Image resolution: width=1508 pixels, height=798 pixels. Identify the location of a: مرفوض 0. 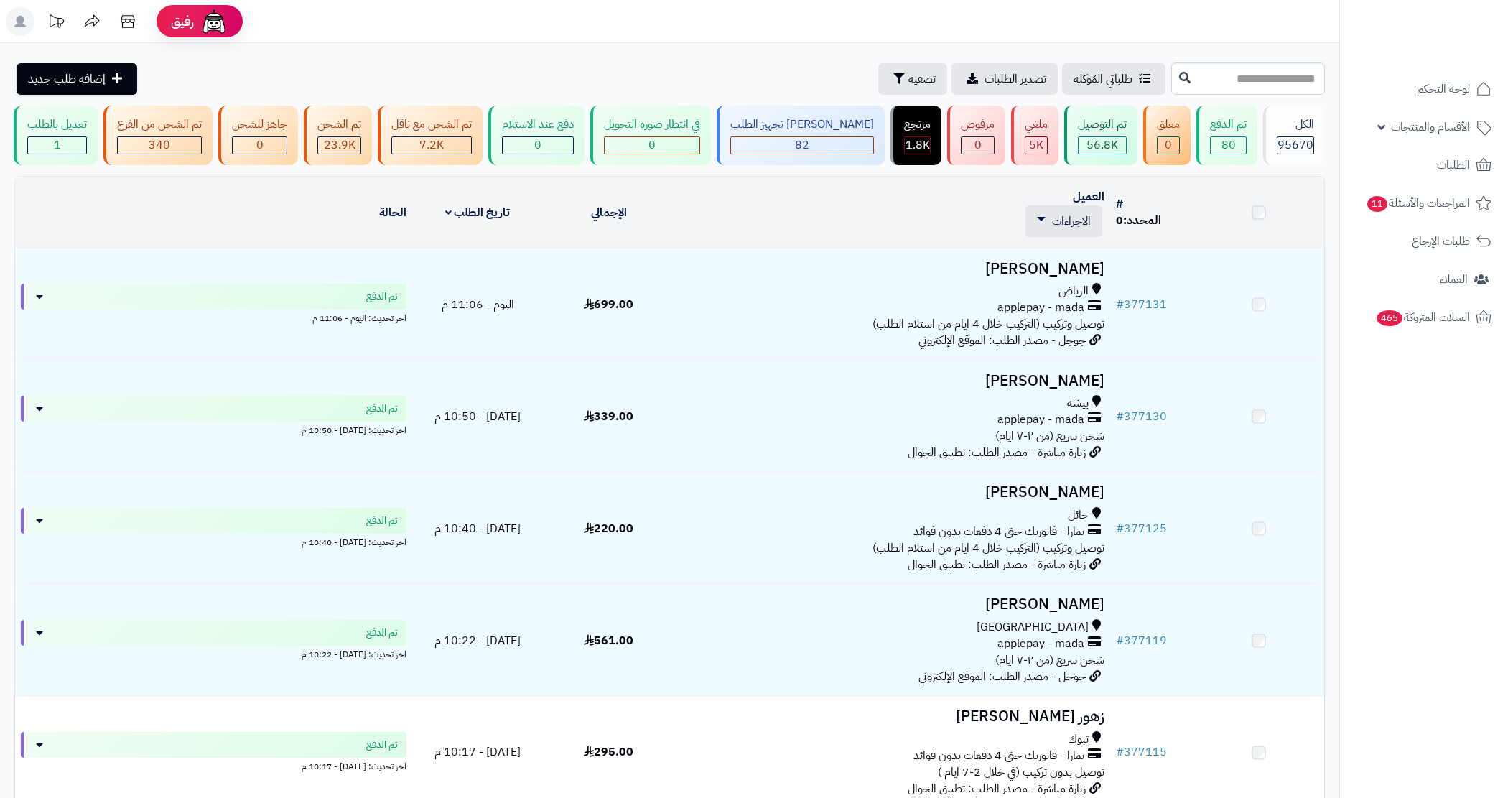
(976, 135).